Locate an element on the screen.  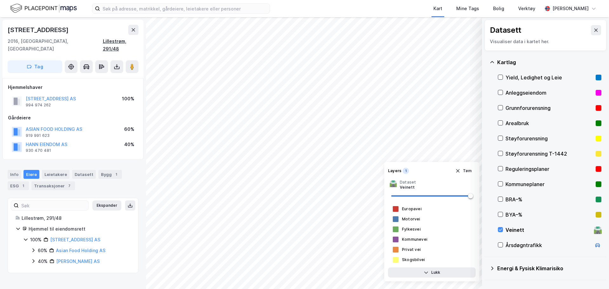
div: Kommunevei is located at coordinates (415, 239).